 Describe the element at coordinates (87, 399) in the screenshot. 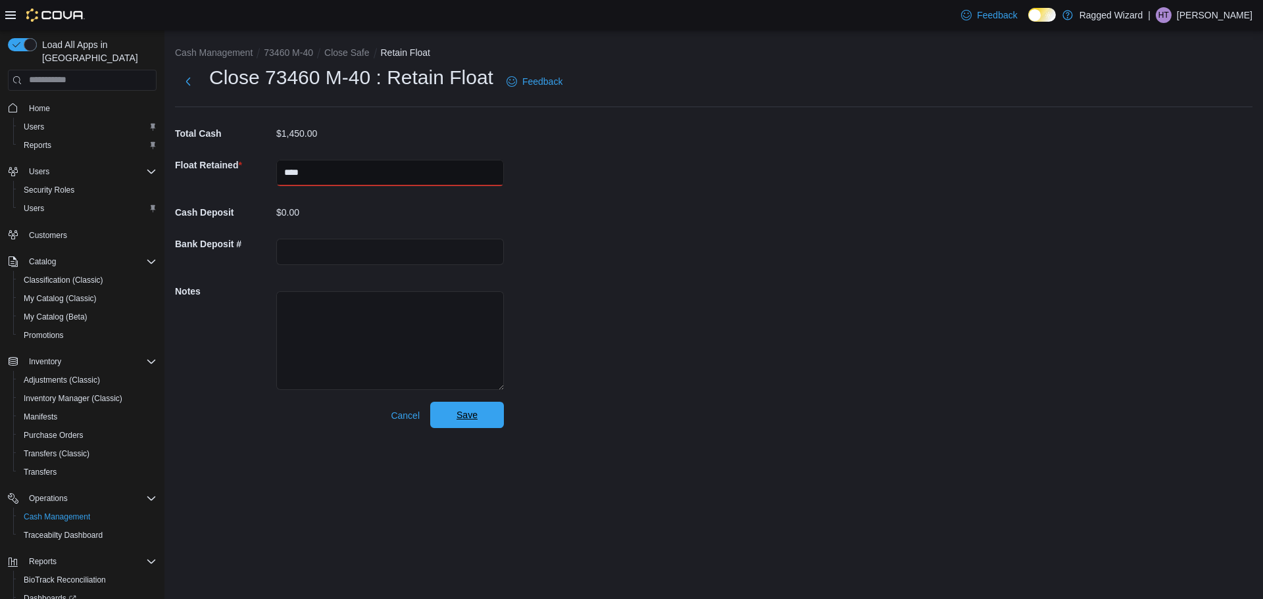

I see `button: Inventory Manager (Classic)` at that location.